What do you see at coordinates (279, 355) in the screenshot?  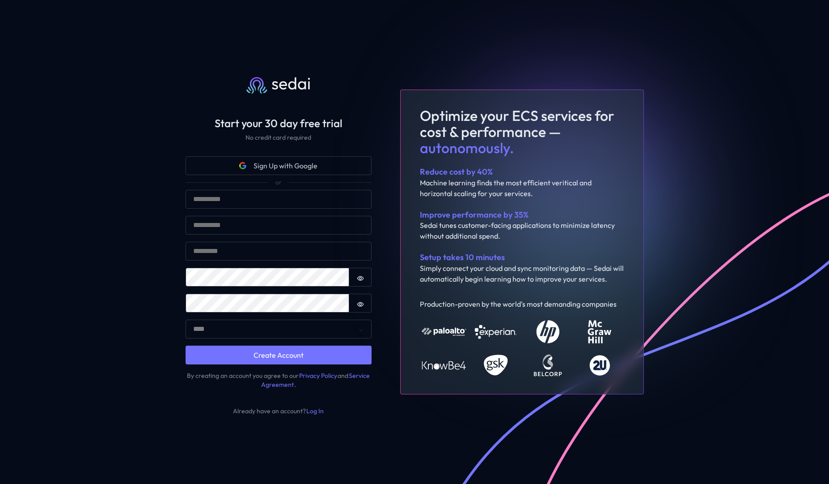 I see `button: Create Account` at bounding box center [279, 355].